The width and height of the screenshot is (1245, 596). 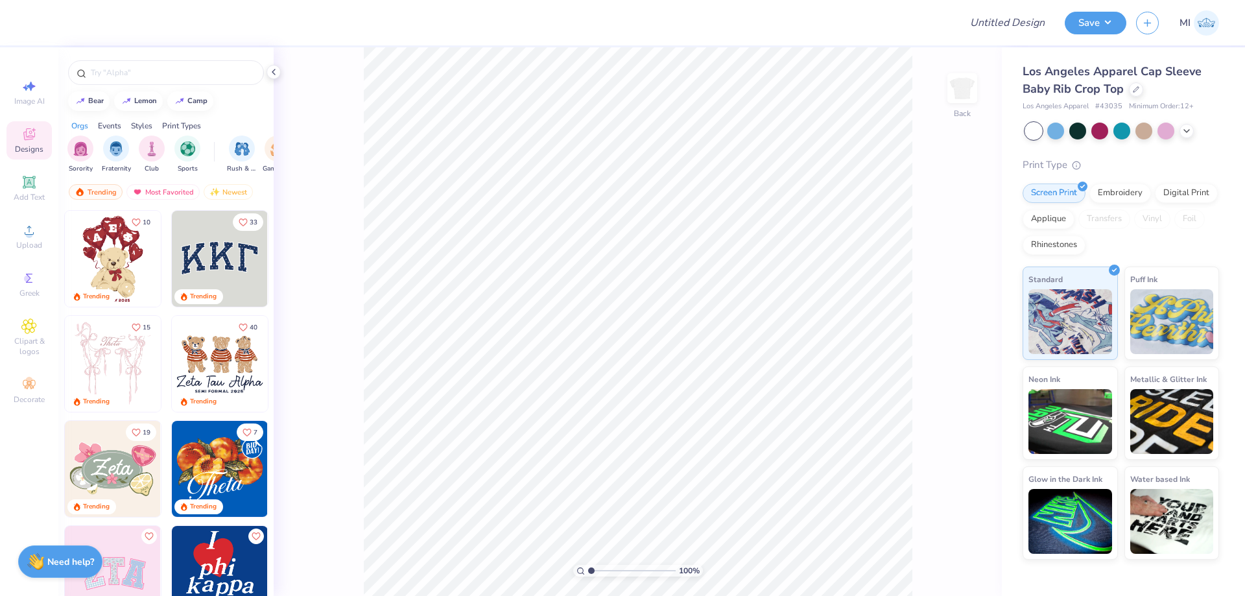 What do you see at coordinates (197, 100) in the screenshot?
I see `div: camp` at bounding box center [197, 100].